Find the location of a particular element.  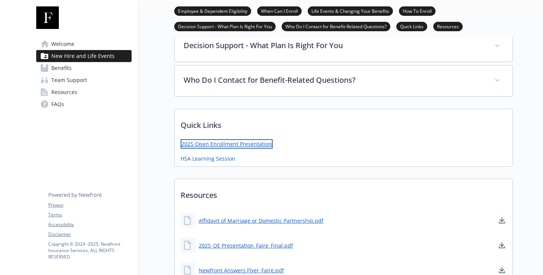

a: Welcome is located at coordinates (84, 44).